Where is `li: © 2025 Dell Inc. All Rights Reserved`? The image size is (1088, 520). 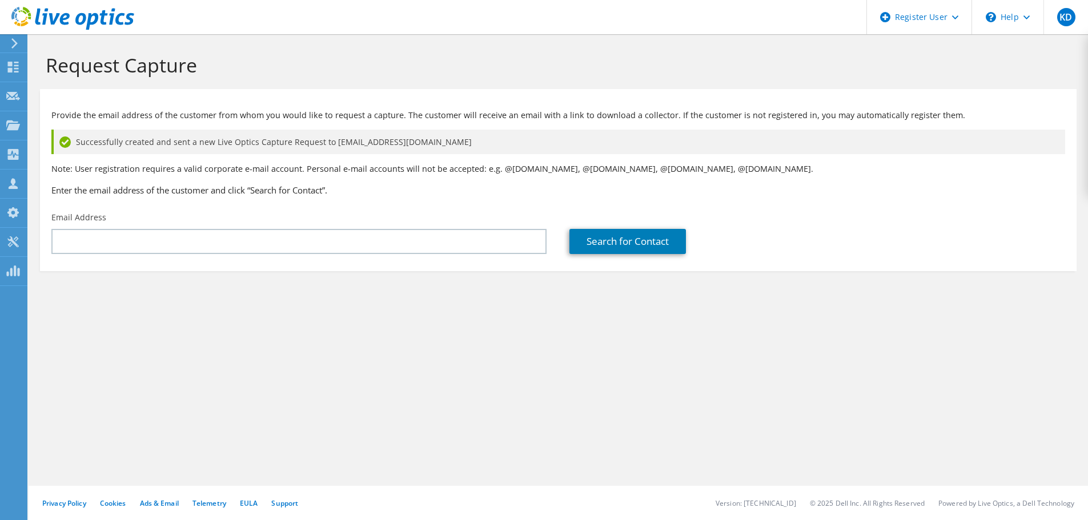 li: © 2025 Dell Inc. All Rights Reserved is located at coordinates (867, 503).